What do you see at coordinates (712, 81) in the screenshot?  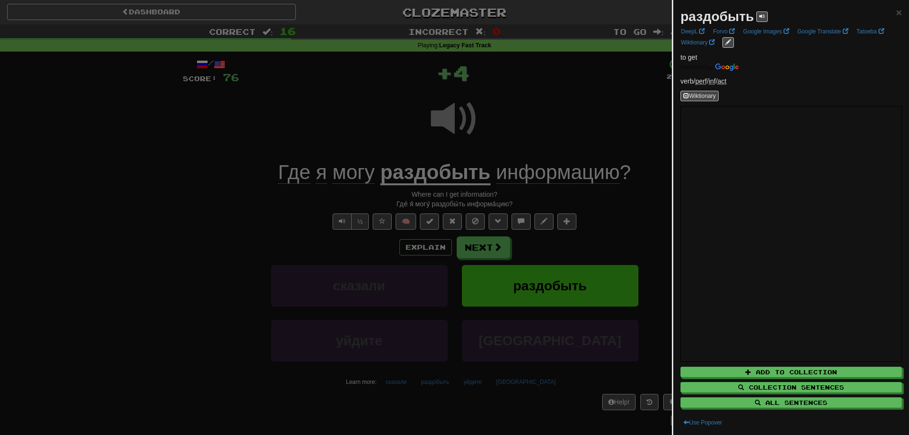 I see `abbr: VerbForm: Infinitive` at bounding box center [712, 81].